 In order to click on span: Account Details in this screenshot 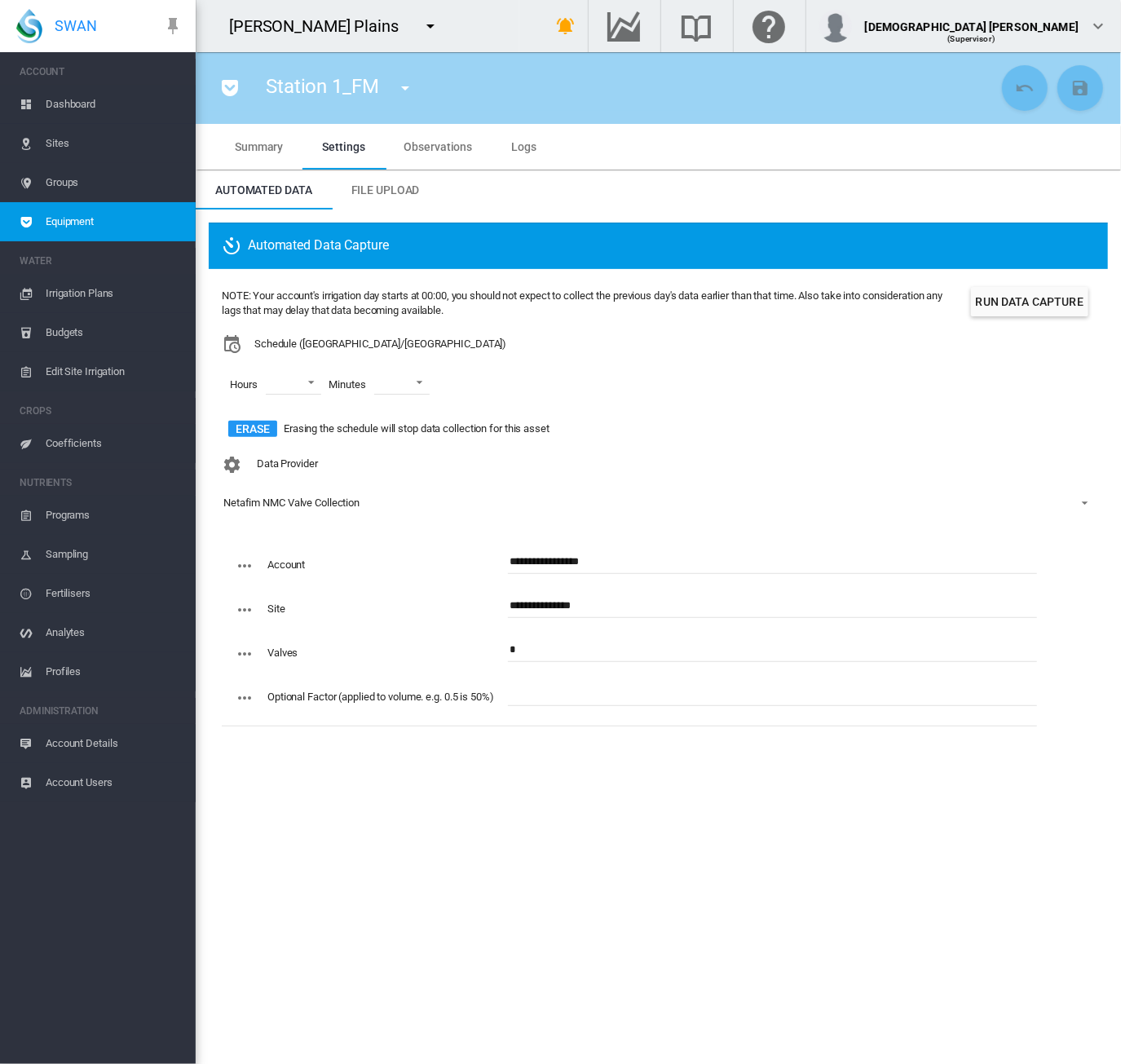, I will do `click(114, 744)`.